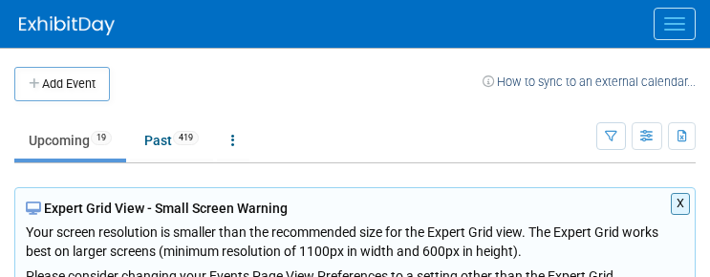 Image resolution: width=710 pixels, height=277 pixels. What do you see at coordinates (101, 138) in the screenshot?
I see `span: 19` at bounding box center [101, 138].